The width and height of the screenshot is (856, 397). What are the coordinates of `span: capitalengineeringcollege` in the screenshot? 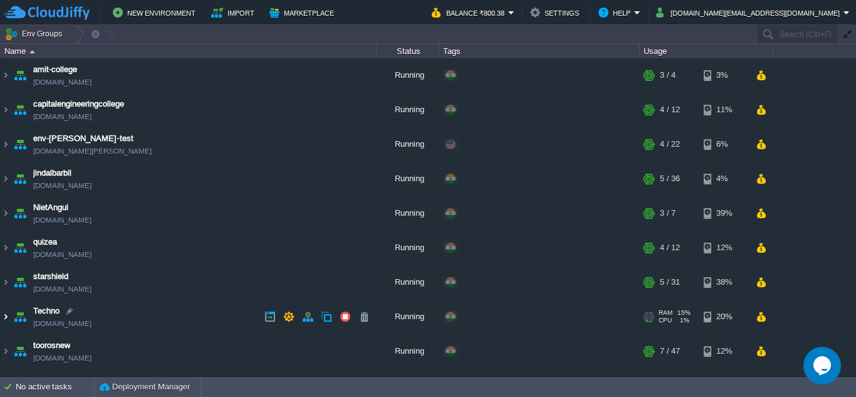 It's located at (78, 104).